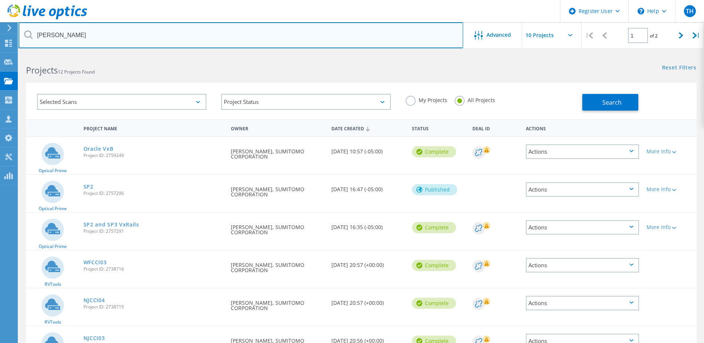 Image resolution: width=704 pixels, height=343 pixels. I want to click on span: Project ID: 2738716, so click(154, 269).